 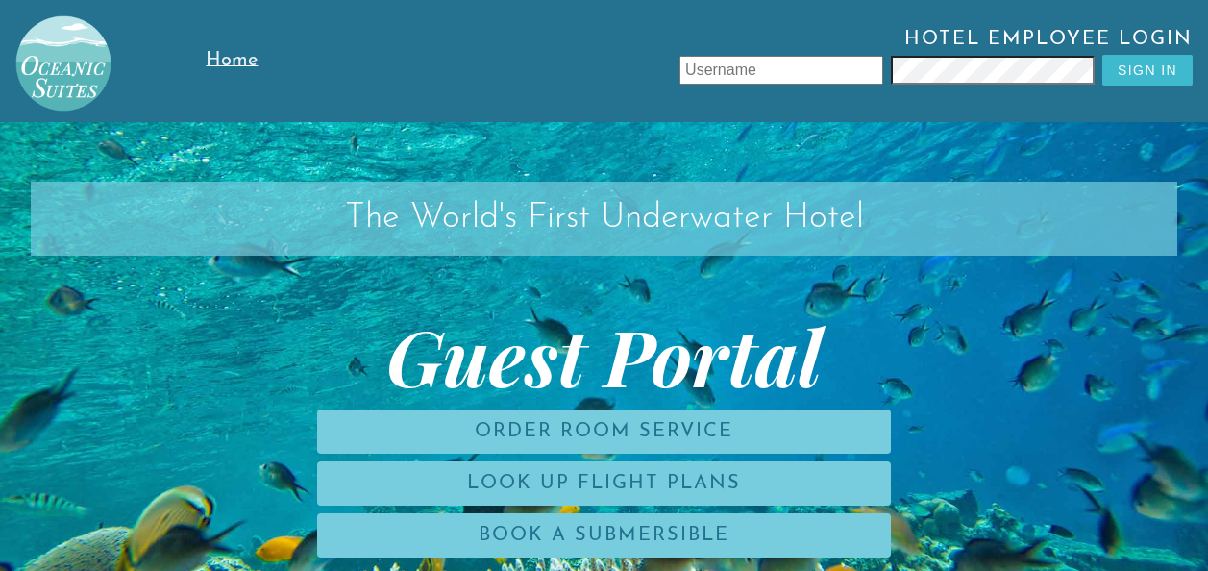 I want to click on input: Username, so click(x=782, y=70).